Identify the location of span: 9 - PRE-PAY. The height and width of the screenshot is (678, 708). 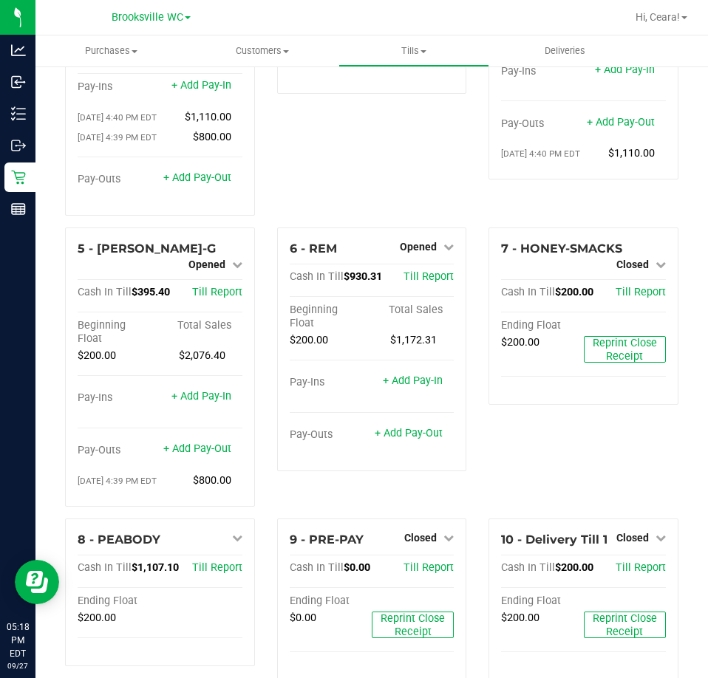
(326, 539).